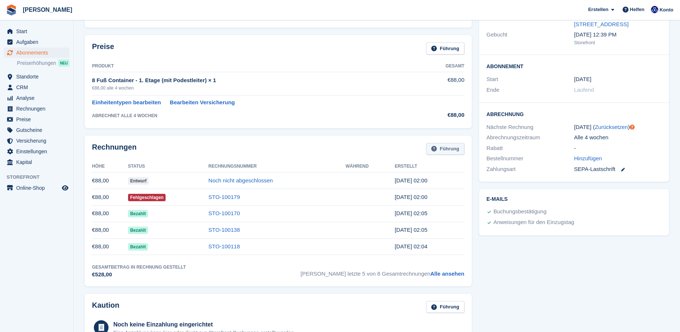 This screenshot has width=680, height=332. I want to click on div: Abrechnungszeitraum, so click(530, 137).